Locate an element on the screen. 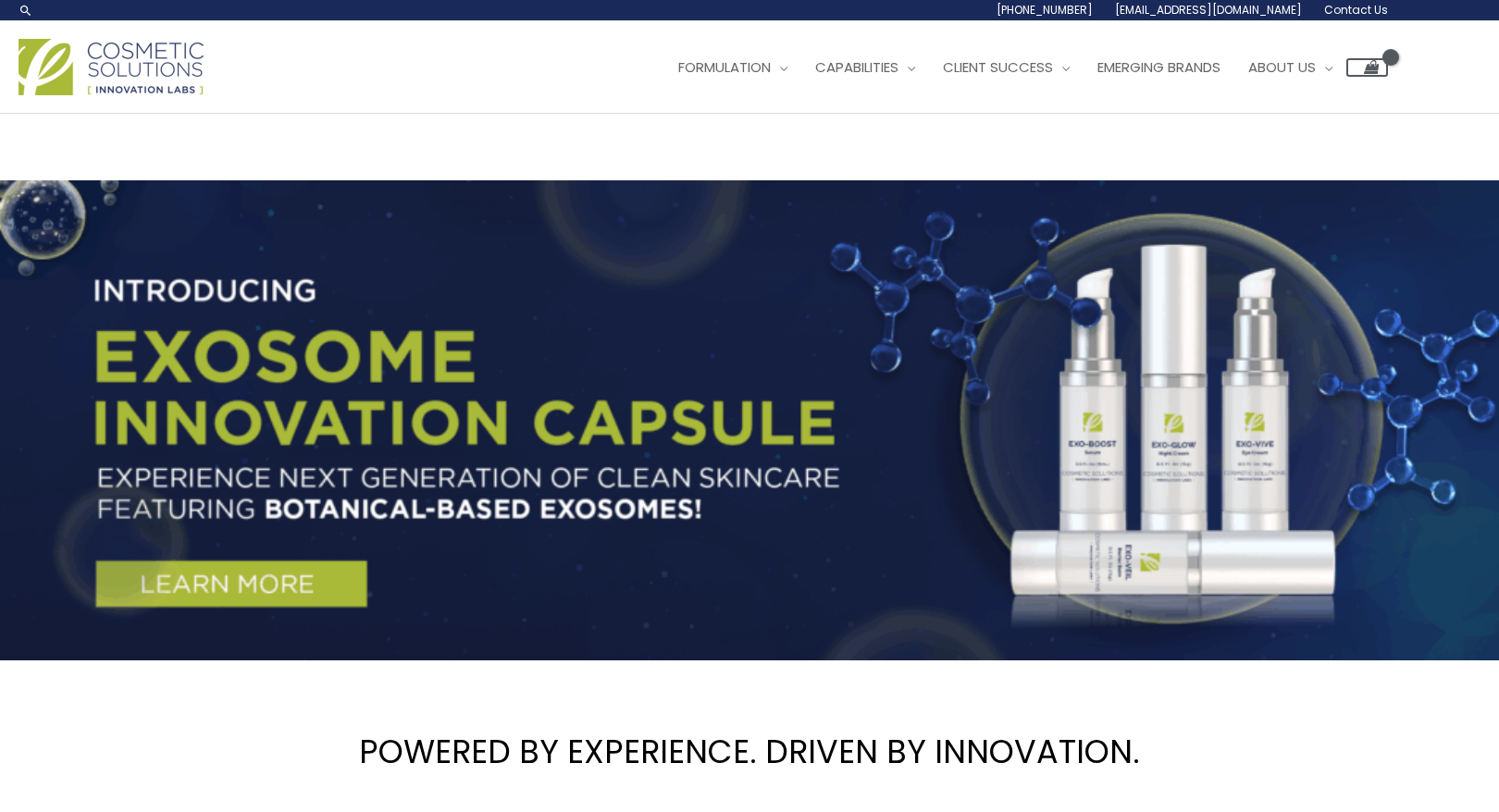 The image size is (1499, 812). a: Capabilities is located at coordinates (865, 68).